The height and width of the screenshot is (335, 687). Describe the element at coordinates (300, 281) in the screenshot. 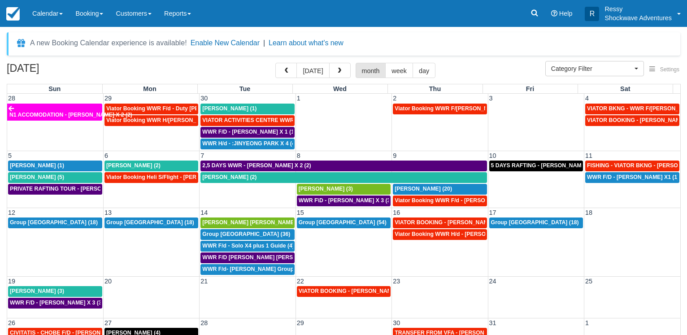

I see `span: 22` at that location.